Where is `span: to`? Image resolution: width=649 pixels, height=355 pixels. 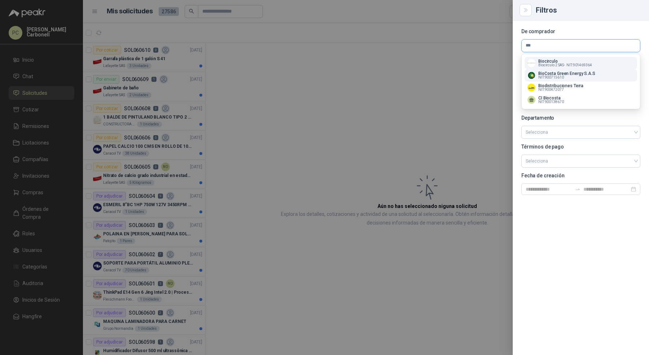 span: to is located at coordinates (578, 189).